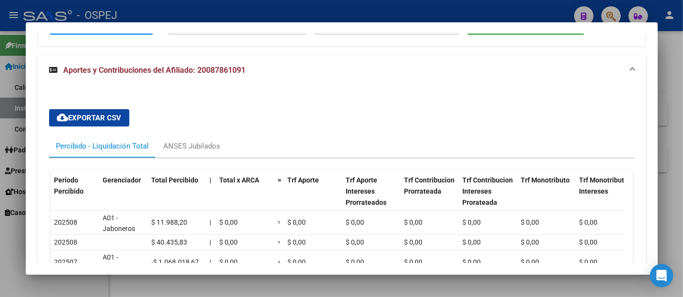 This screenshot has width=683, height=297. I want to click on span: $ 40.435,83, so click(170, 243).